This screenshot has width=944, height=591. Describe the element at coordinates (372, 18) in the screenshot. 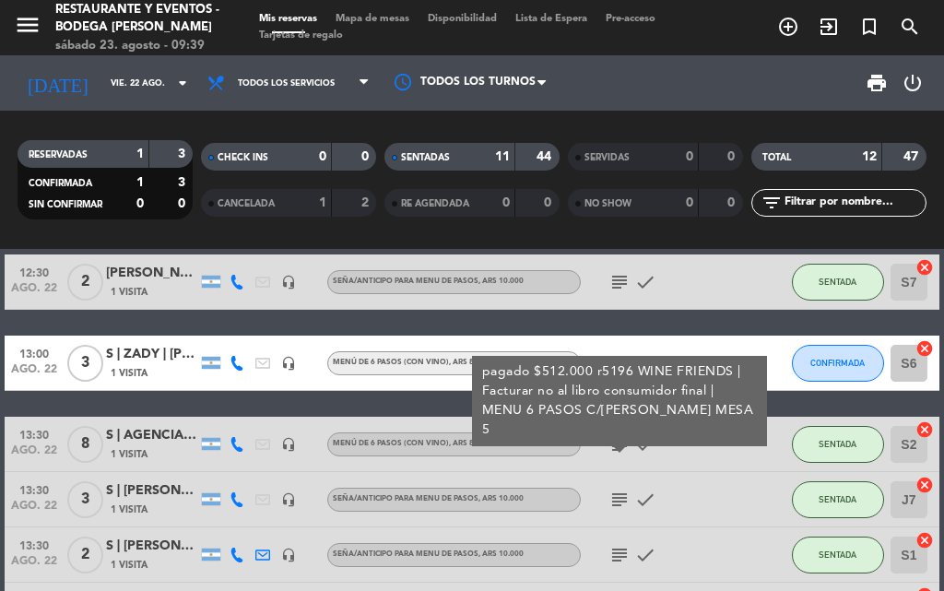

I see `span: Mapa de mesas` at that location.